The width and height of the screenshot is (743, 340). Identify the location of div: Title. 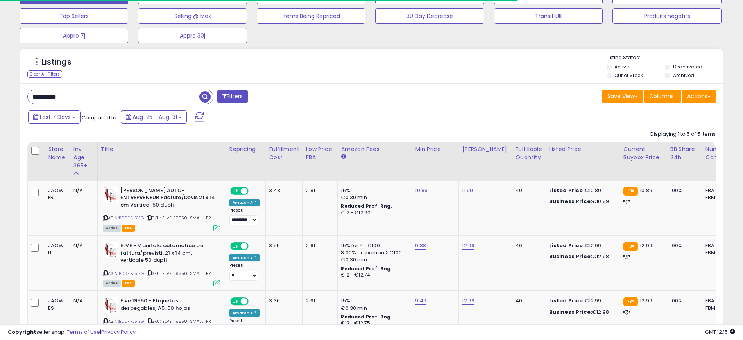
(162, 149).